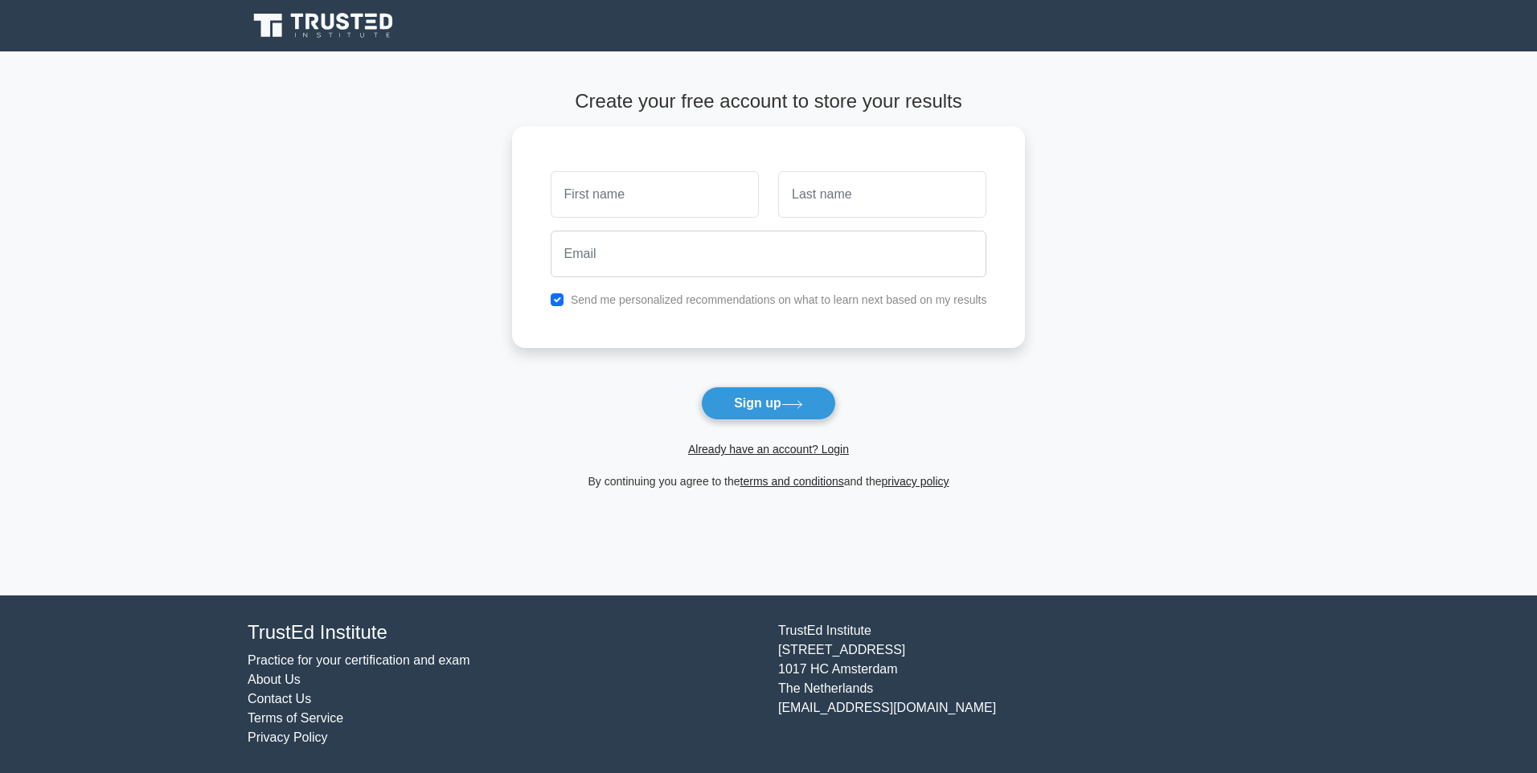 The height and width of the screenshot is (773, 1537). What do you see at coordinates (295, 718) in the screenshot?
I see `a: Terms of Service` at bounding box center [295, 718].